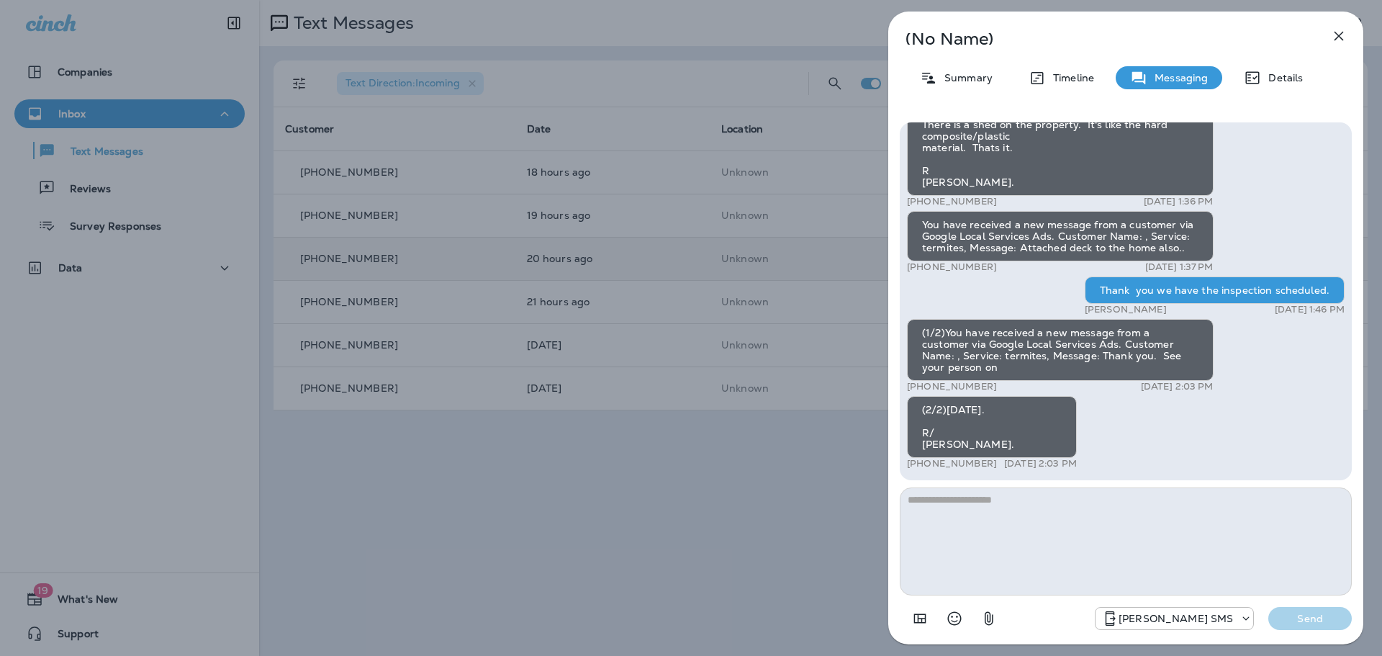  Describe the element at coordinates (1060, 350) in the screenshot. I see `div: (1/2)You have received a new message from a customer via Google Local Services Ads. Customer Name...` at that location.